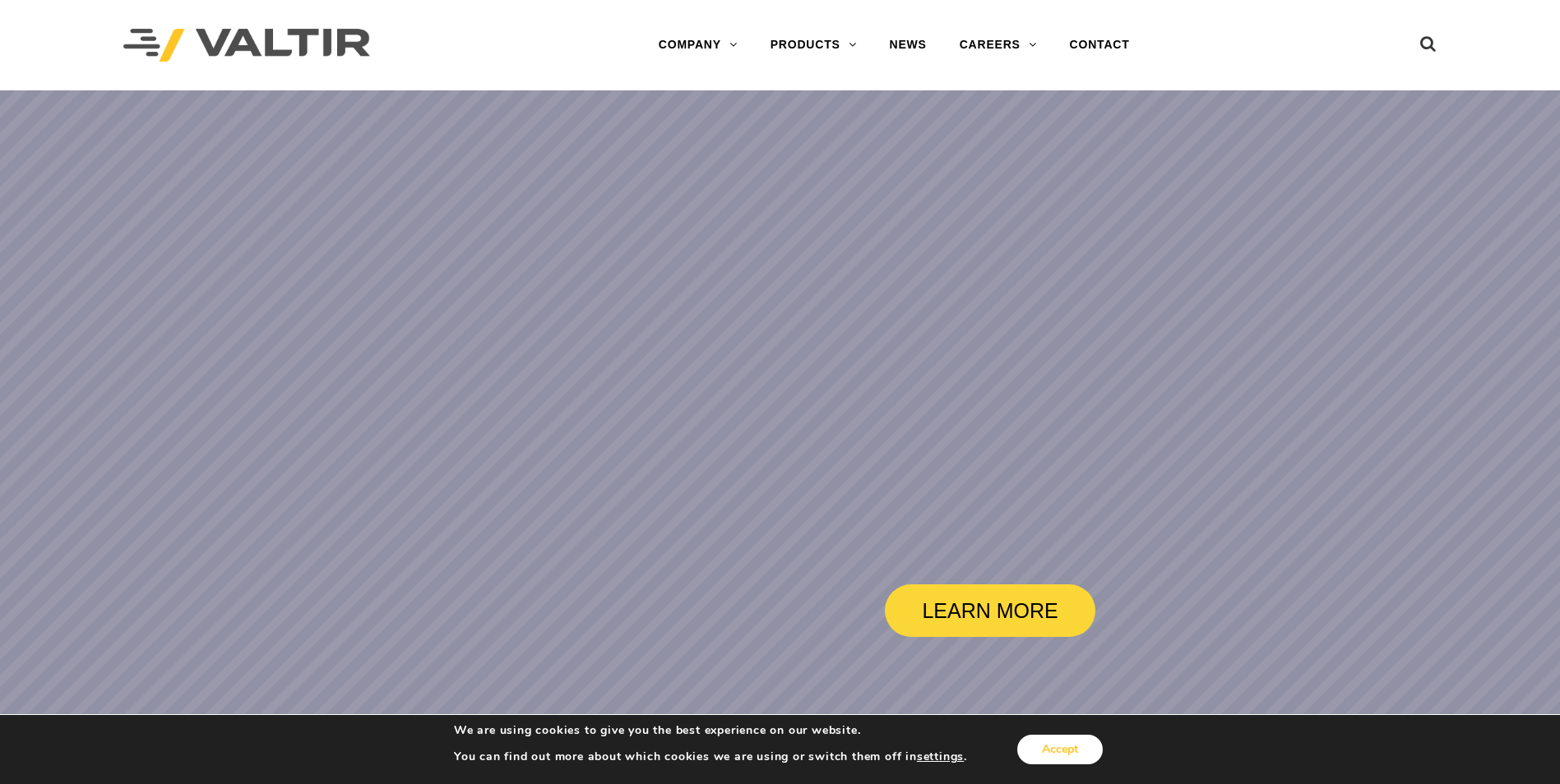 The width and height of the screenshot is (1560, 784). What do you see at coordinates (940, 757) in the screenshot?
I see `button: settings` at bounding box center [940, 757].